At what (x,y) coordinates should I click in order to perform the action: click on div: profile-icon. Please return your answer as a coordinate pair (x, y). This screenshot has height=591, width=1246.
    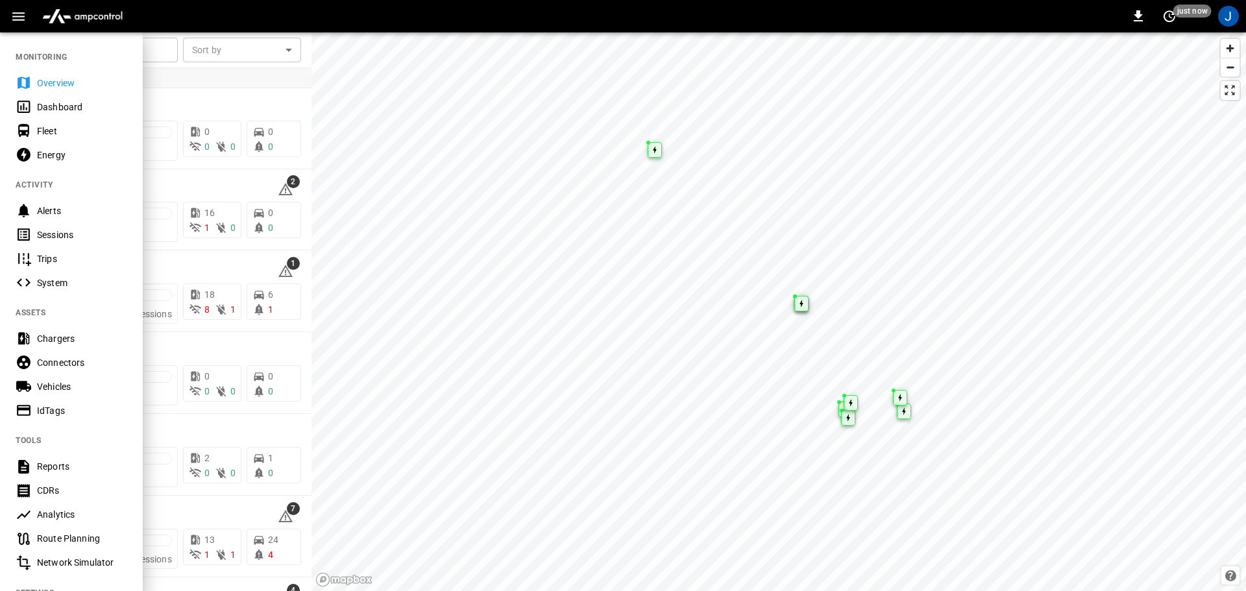
    Looking at the image, I should click on (1229, 16).